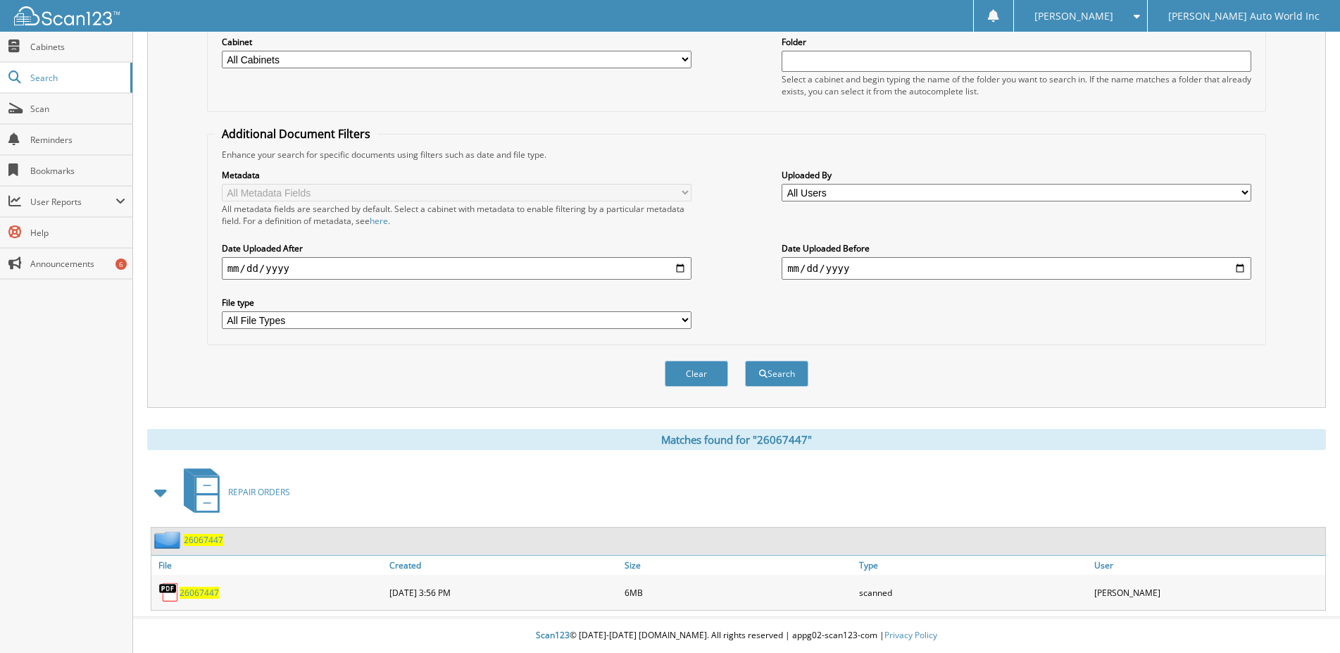 Image resolution: width=1340 pixels, height=653 pixels. Describe the element at coordinates (1016, 175) in the screenshot. I see `label: Uploaded By` at that location.